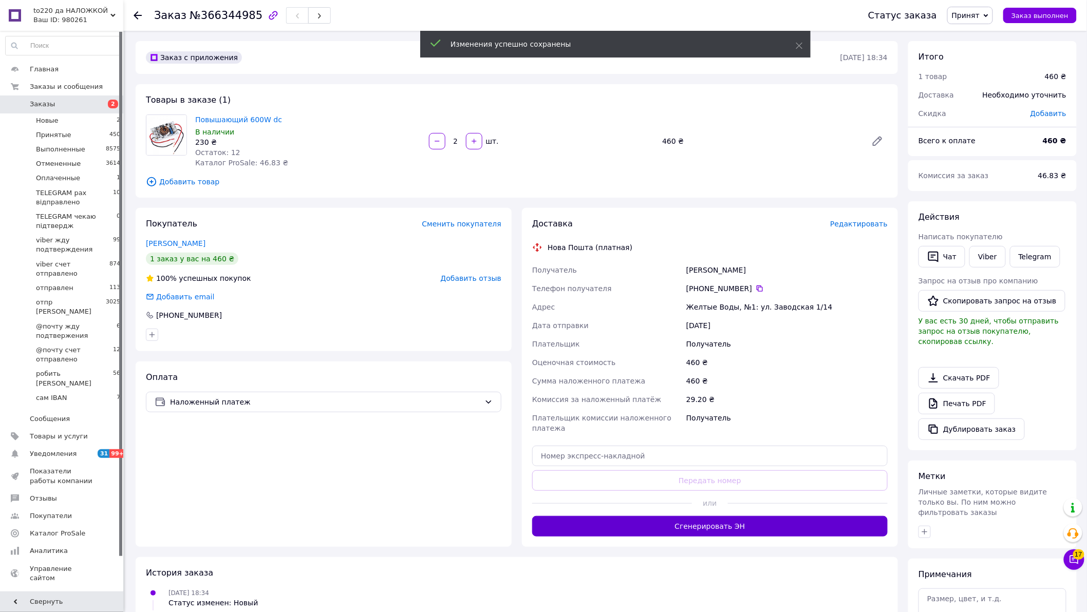 This screenshot has width=1087, height=612. What do you see at coordinates (58, 178) in the screenshot?
I see `span: Оплаченные` at bounding box center [58, 178].